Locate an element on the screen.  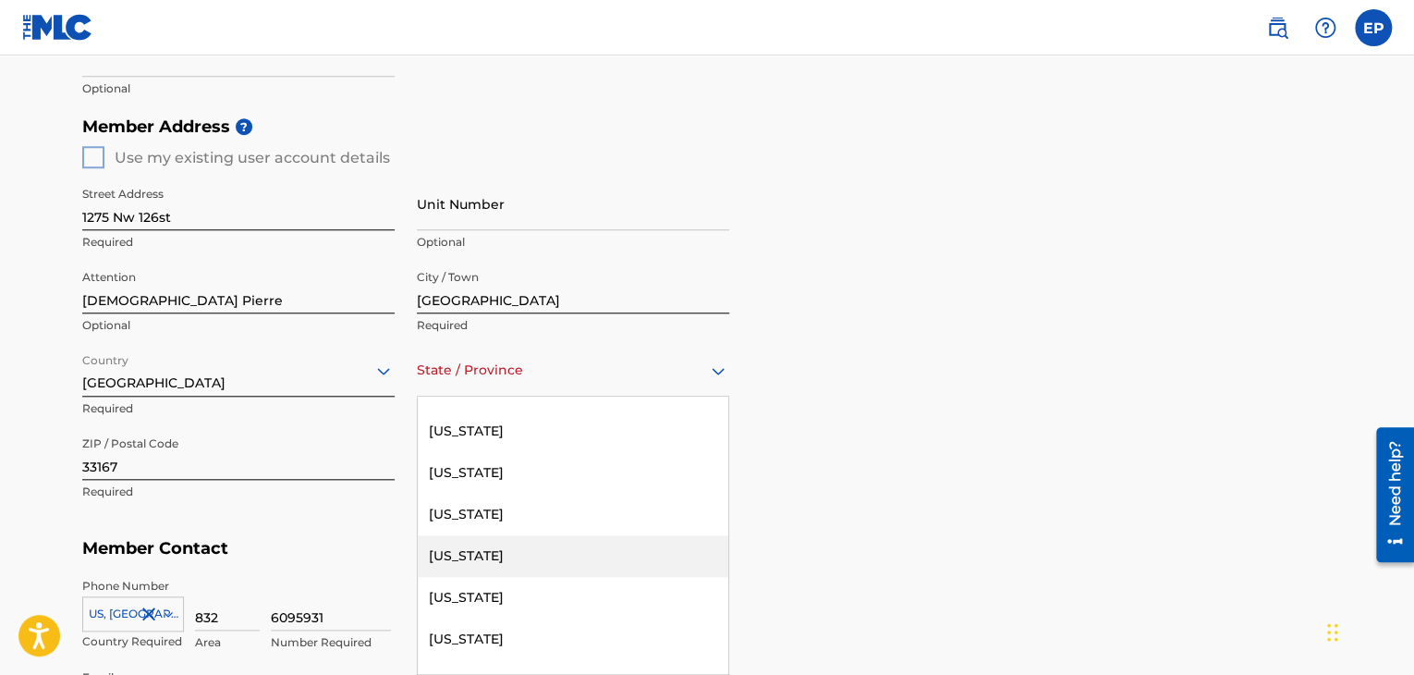
p: Country Required is located at coordinates (133, 641).